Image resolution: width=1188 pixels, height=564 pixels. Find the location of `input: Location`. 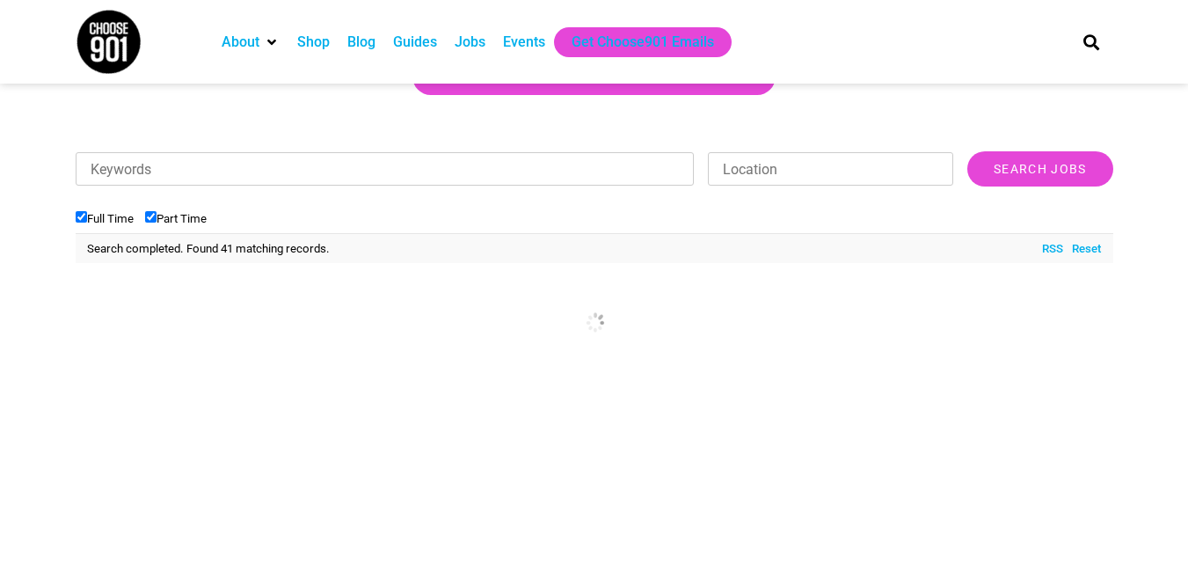

input: Location is located at coordinates (830, 169).